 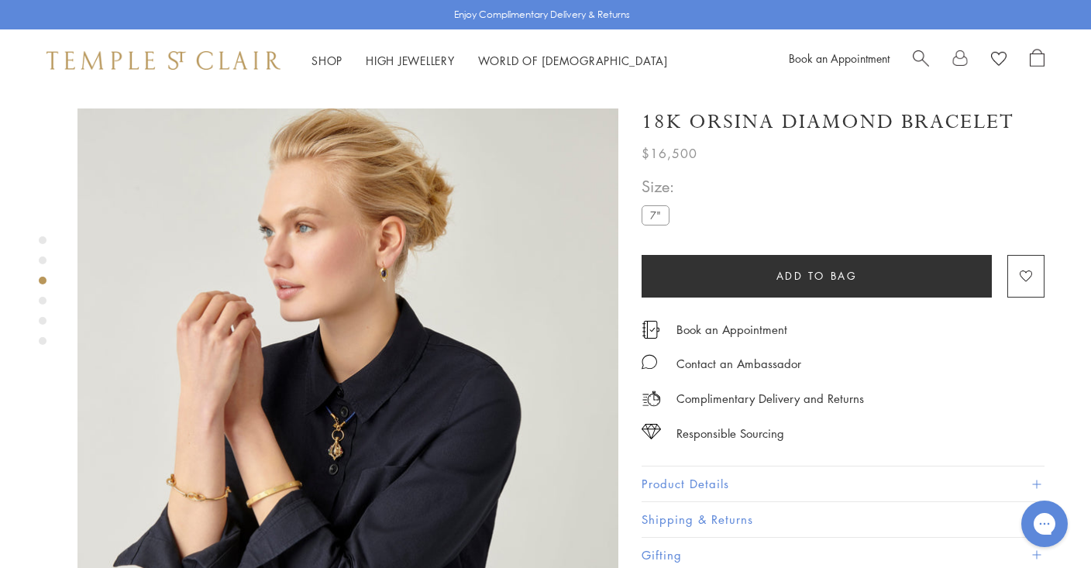 I want to click on span: Size:, so click(x=659, y=186).